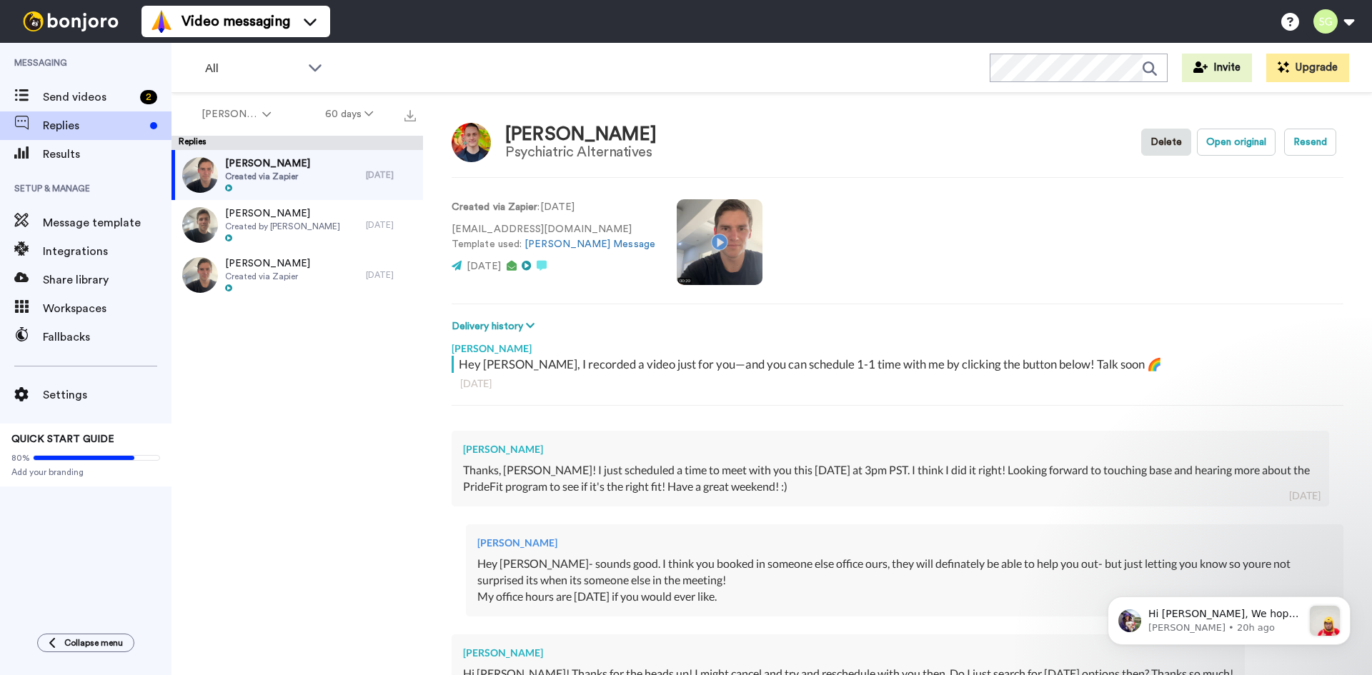 The image size is (1372, 675). What do you see at coordinates (149, 97) in the screenshot?
I see `div: 2` at bounding box center [149, 97].